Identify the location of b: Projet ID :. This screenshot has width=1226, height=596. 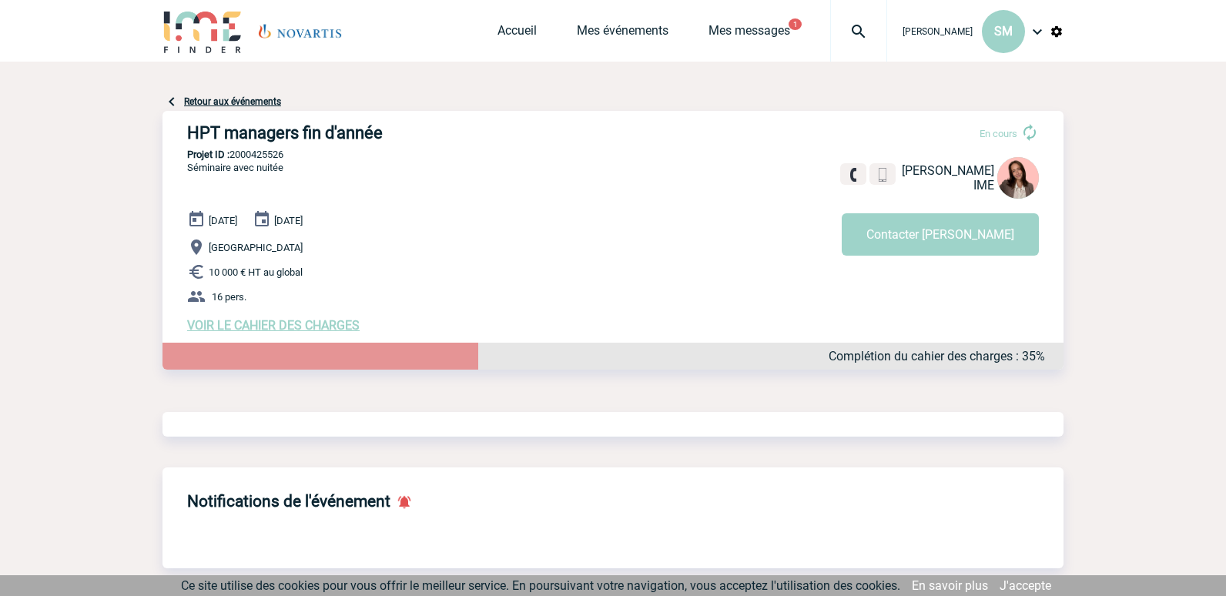
(208, 154).